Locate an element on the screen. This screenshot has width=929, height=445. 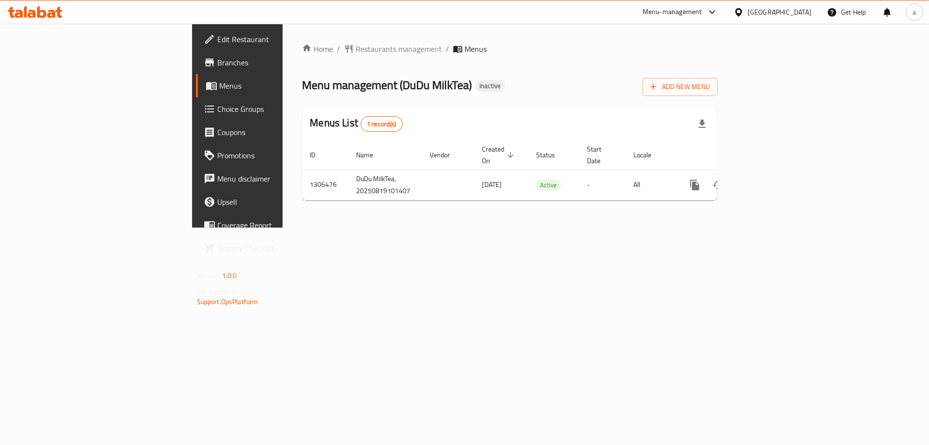
span: Coupons is located at coordinates (278, 132).